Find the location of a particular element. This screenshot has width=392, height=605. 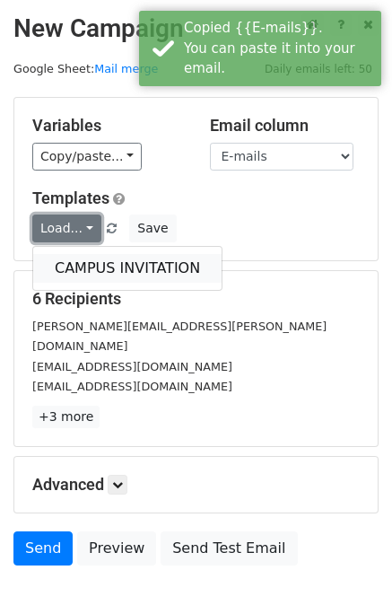

a: Mail merge is located at coordinates (126, 68).